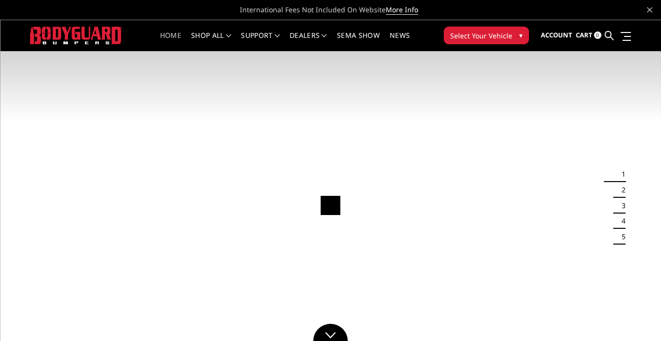 This screenshot has height=341, width=661. What do you see at coordinates (597, 35) in the screenshot?
I see `span: 0` at bounding box center [597, 35].